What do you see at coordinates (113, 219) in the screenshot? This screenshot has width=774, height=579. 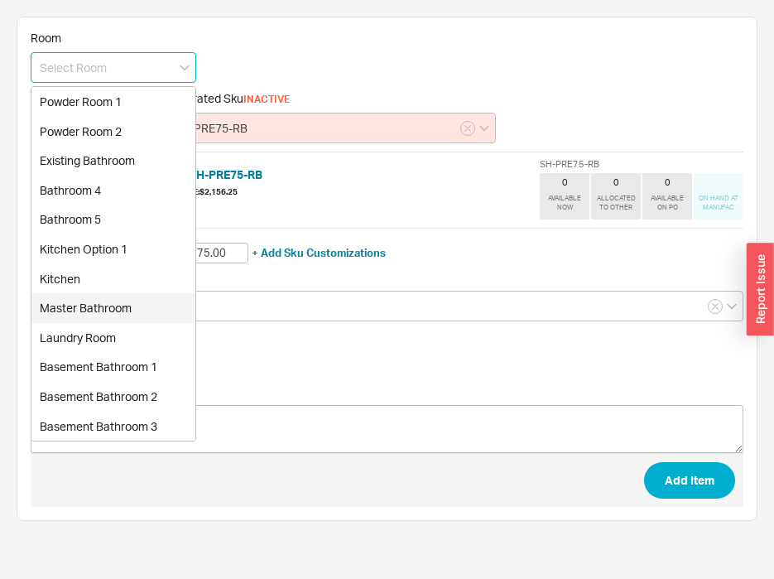 I see `div: Bathroom 5` at bounding box center [113, 219].